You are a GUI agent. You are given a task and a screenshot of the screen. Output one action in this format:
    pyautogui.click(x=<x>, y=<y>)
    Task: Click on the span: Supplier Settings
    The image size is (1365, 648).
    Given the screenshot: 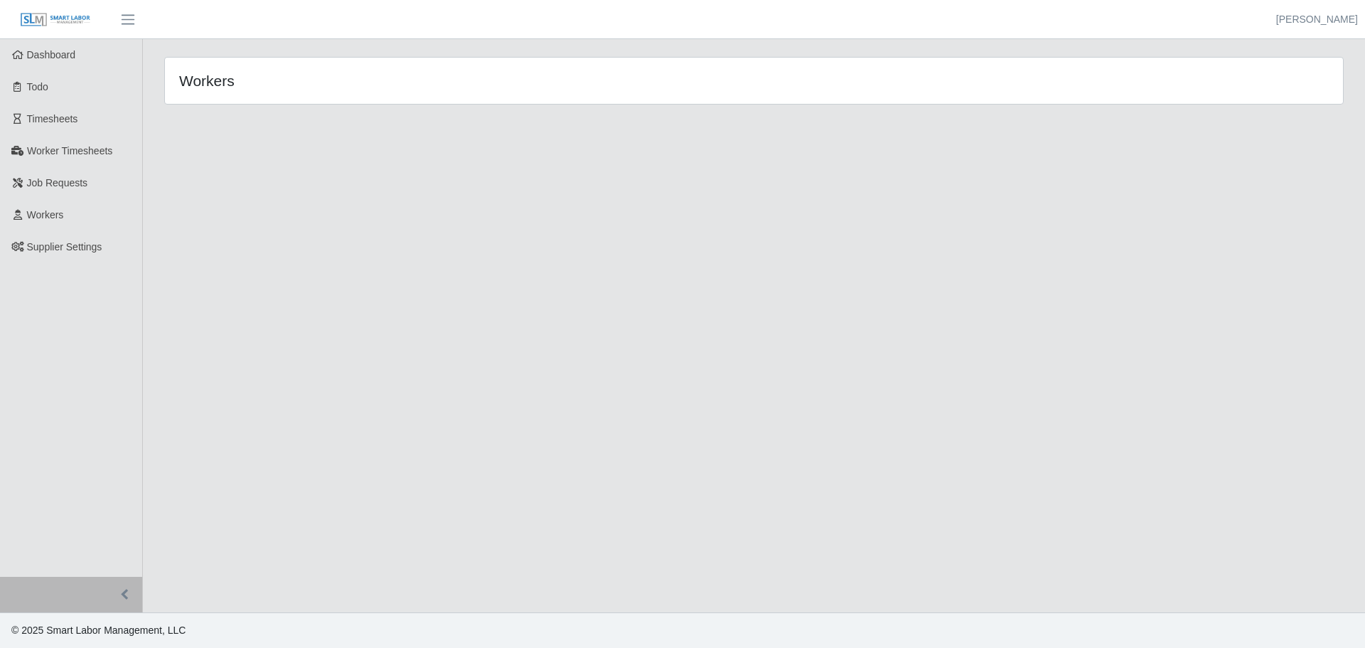 What is the action you would take?
    pyautogui.click(x=65, y=247)
    